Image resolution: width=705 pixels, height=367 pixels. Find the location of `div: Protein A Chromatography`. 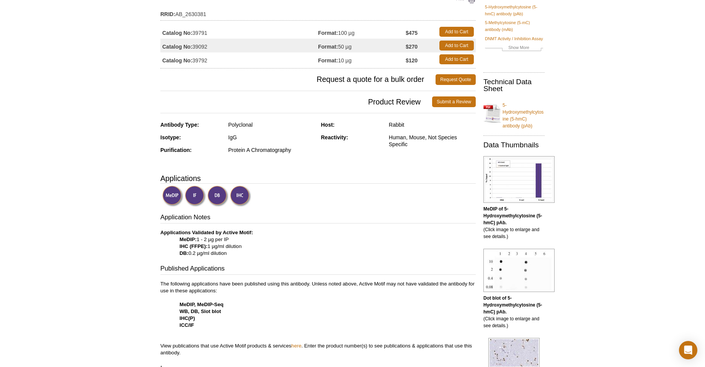

div: Protein A Chromatography is located at coordinates (271, 150).